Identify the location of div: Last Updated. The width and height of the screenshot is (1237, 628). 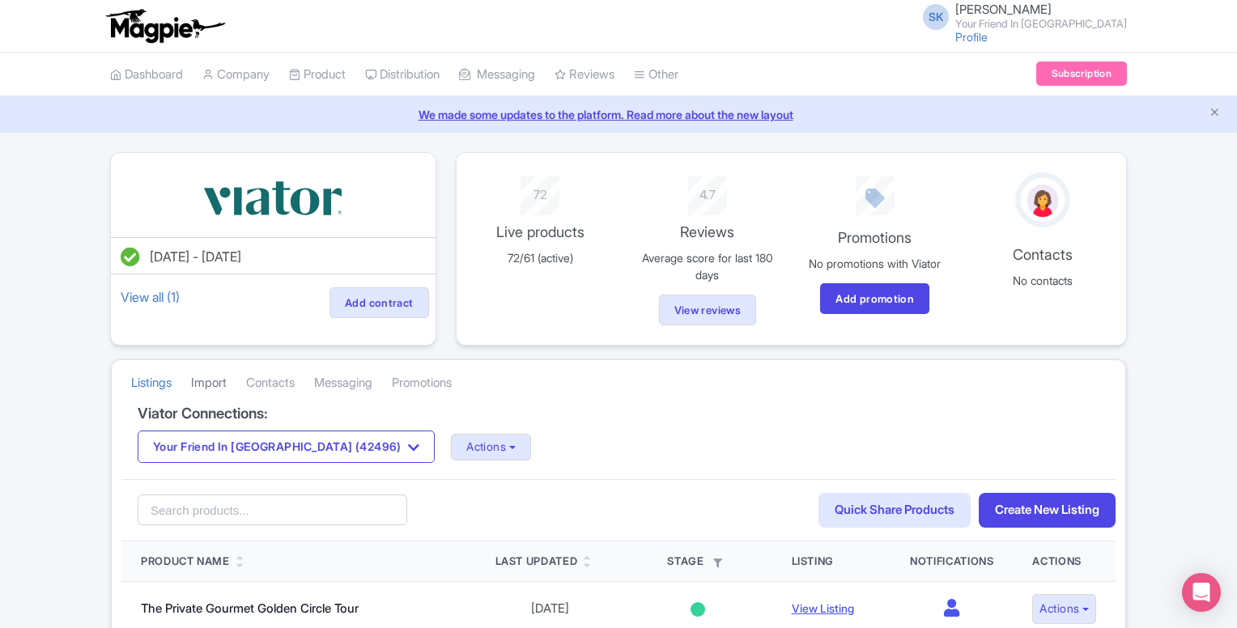
(537, 562).